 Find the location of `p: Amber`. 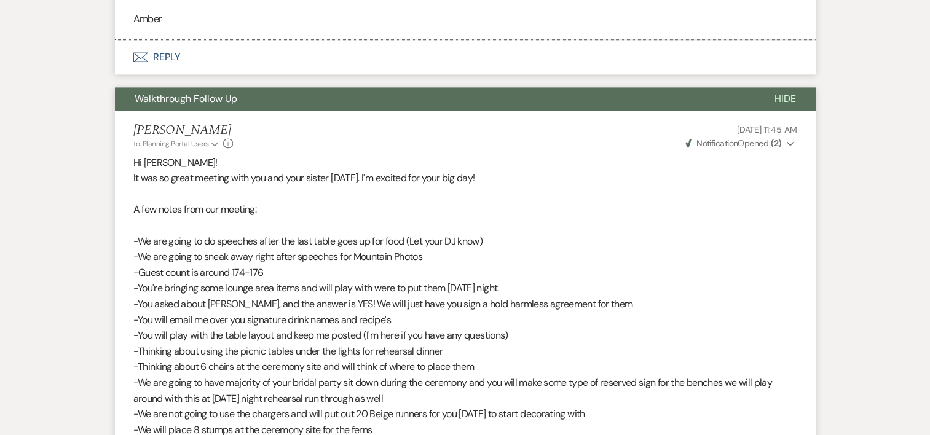

p: Amber is located at coordinates (465, 19).